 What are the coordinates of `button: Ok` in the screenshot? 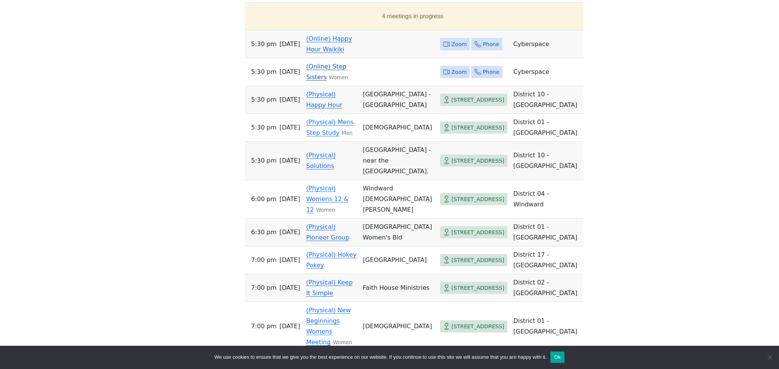 It's located at (557, 357).